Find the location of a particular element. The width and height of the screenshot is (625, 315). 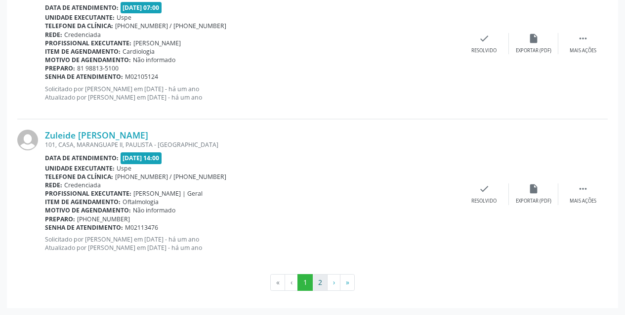

img: img is located at coordinates (28, 140).